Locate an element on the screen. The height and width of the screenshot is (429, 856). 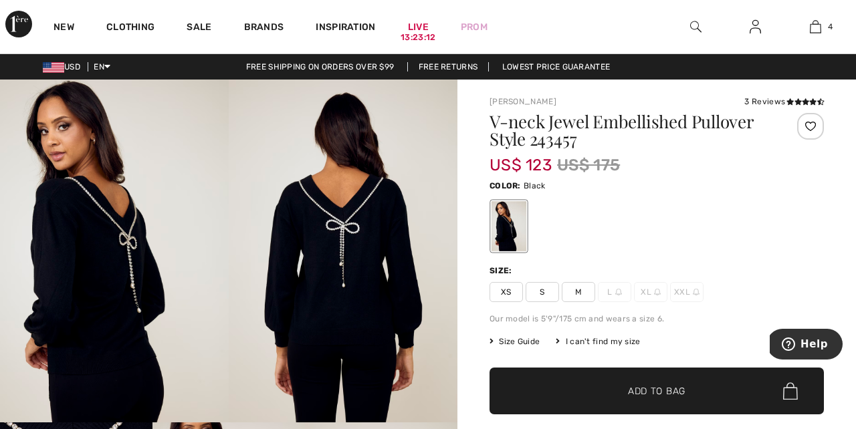
span: S is located at coordinates (542, 292).